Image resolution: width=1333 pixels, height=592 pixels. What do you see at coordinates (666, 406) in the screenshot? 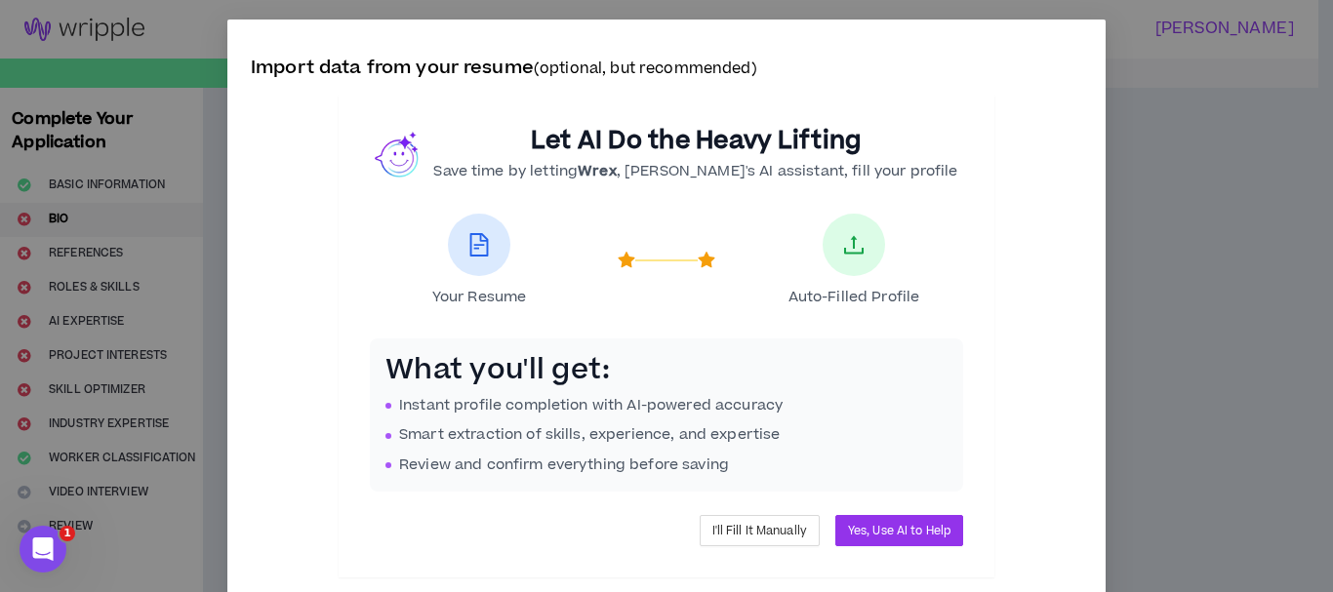
I see `li: Instant profile completion with AI-powered accuracy` at bounding box center [666, 406].